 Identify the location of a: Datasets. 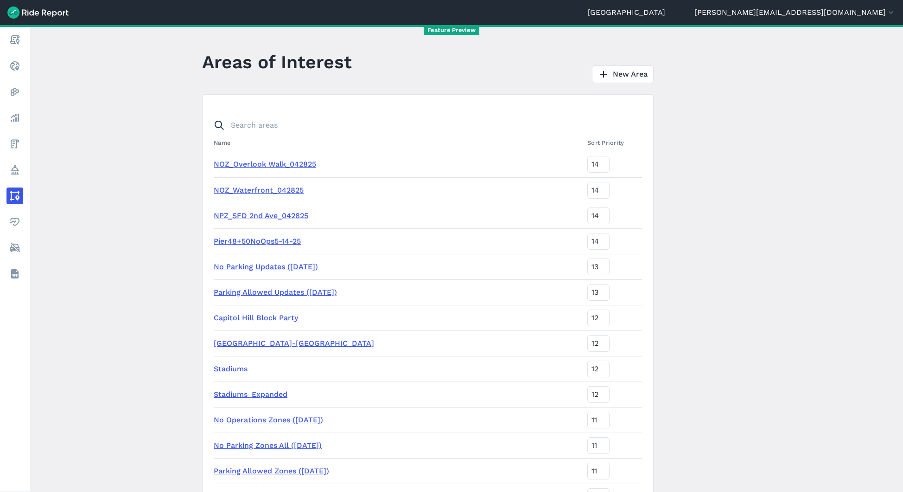
(15, 274).